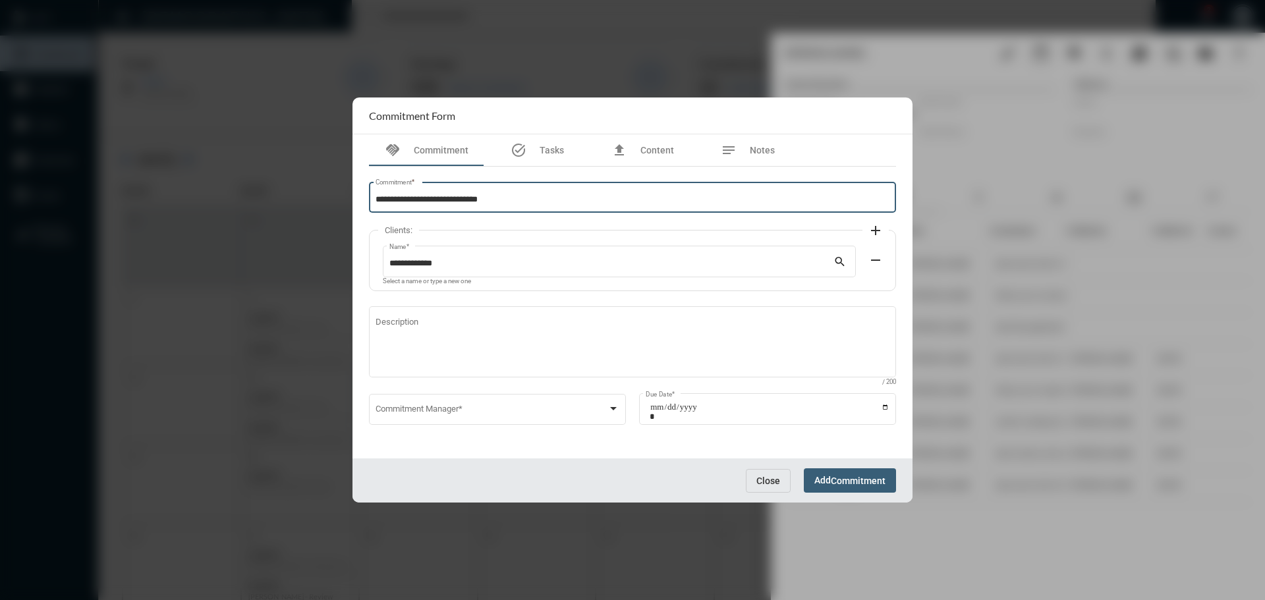 The width and height of the screenshot is (1265, 600). Describe the element at coordinates (551, 150) in the screenshot. I see `span: Tasks` at that location.